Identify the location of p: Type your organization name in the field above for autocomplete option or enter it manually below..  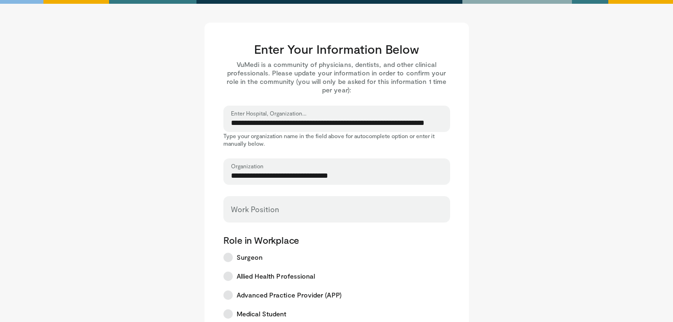
(337, 140).